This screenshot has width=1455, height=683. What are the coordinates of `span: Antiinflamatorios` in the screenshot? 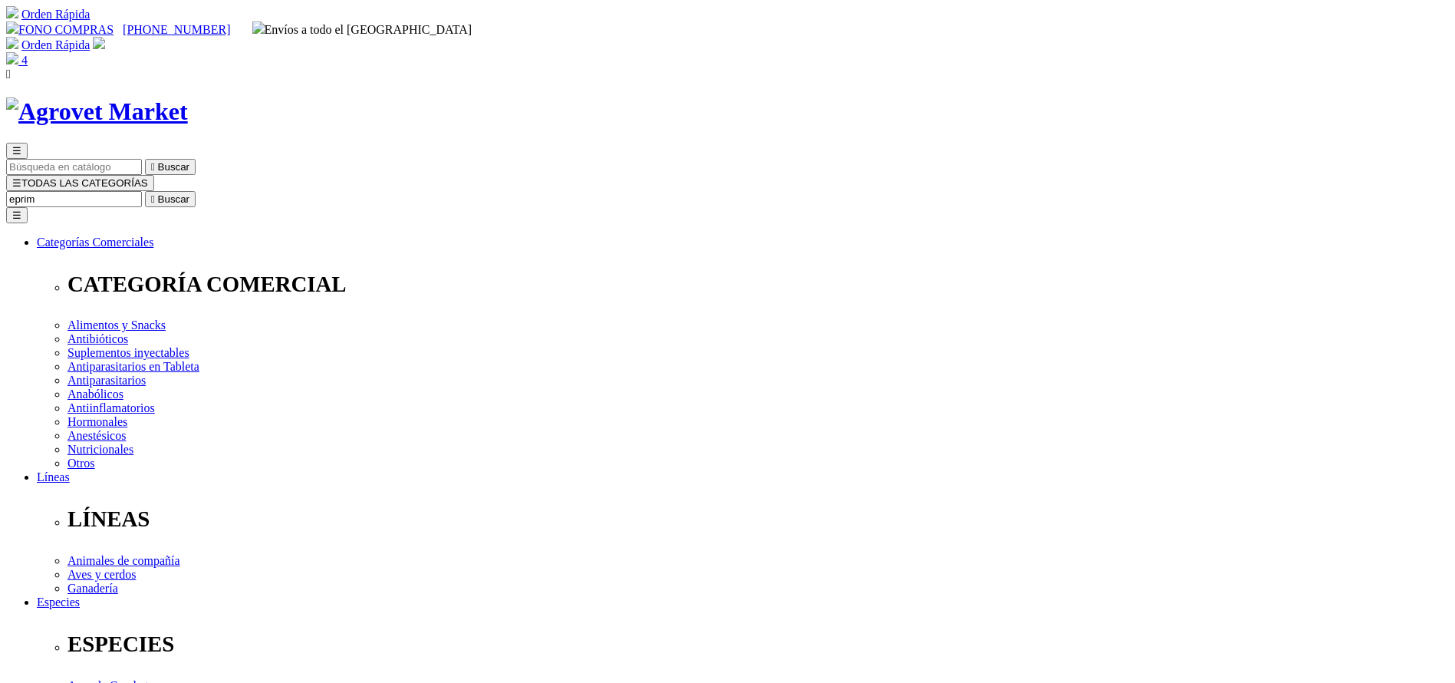 It's located at (111, 407).